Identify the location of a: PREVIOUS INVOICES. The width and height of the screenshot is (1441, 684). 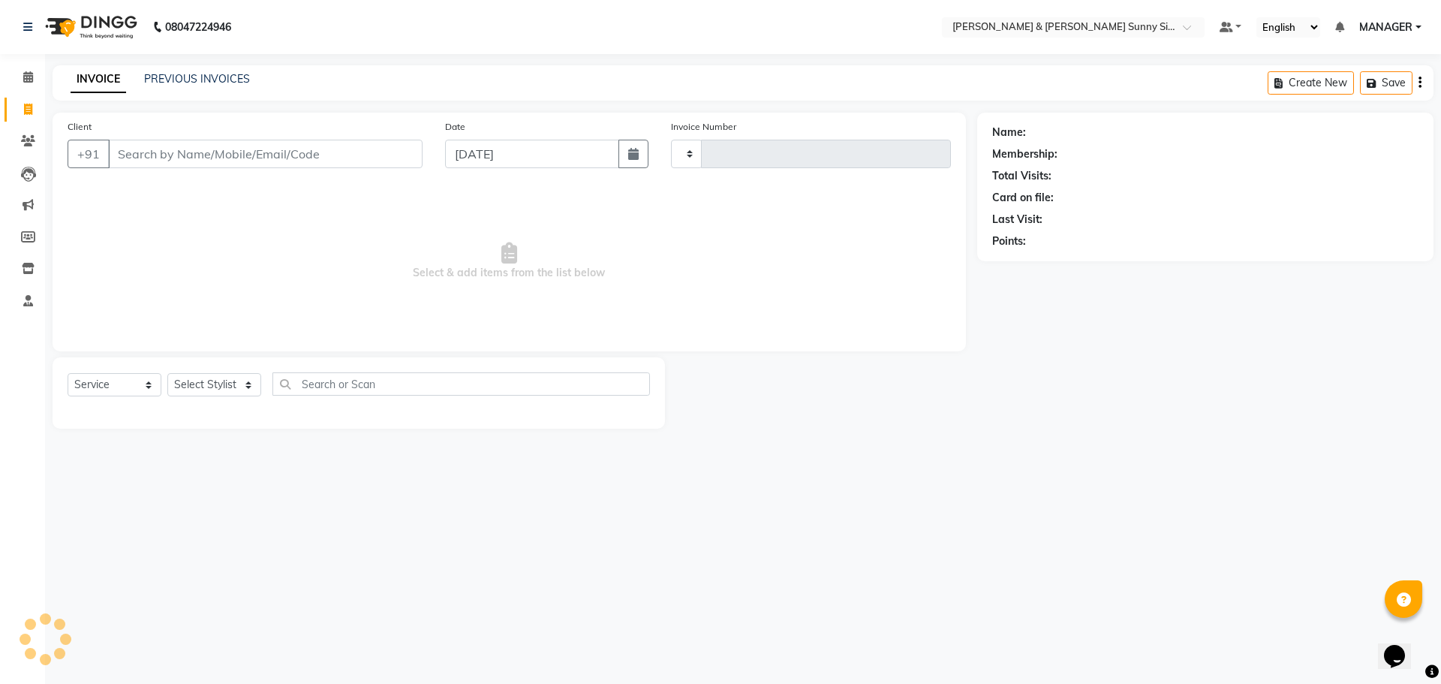
(197, 79).